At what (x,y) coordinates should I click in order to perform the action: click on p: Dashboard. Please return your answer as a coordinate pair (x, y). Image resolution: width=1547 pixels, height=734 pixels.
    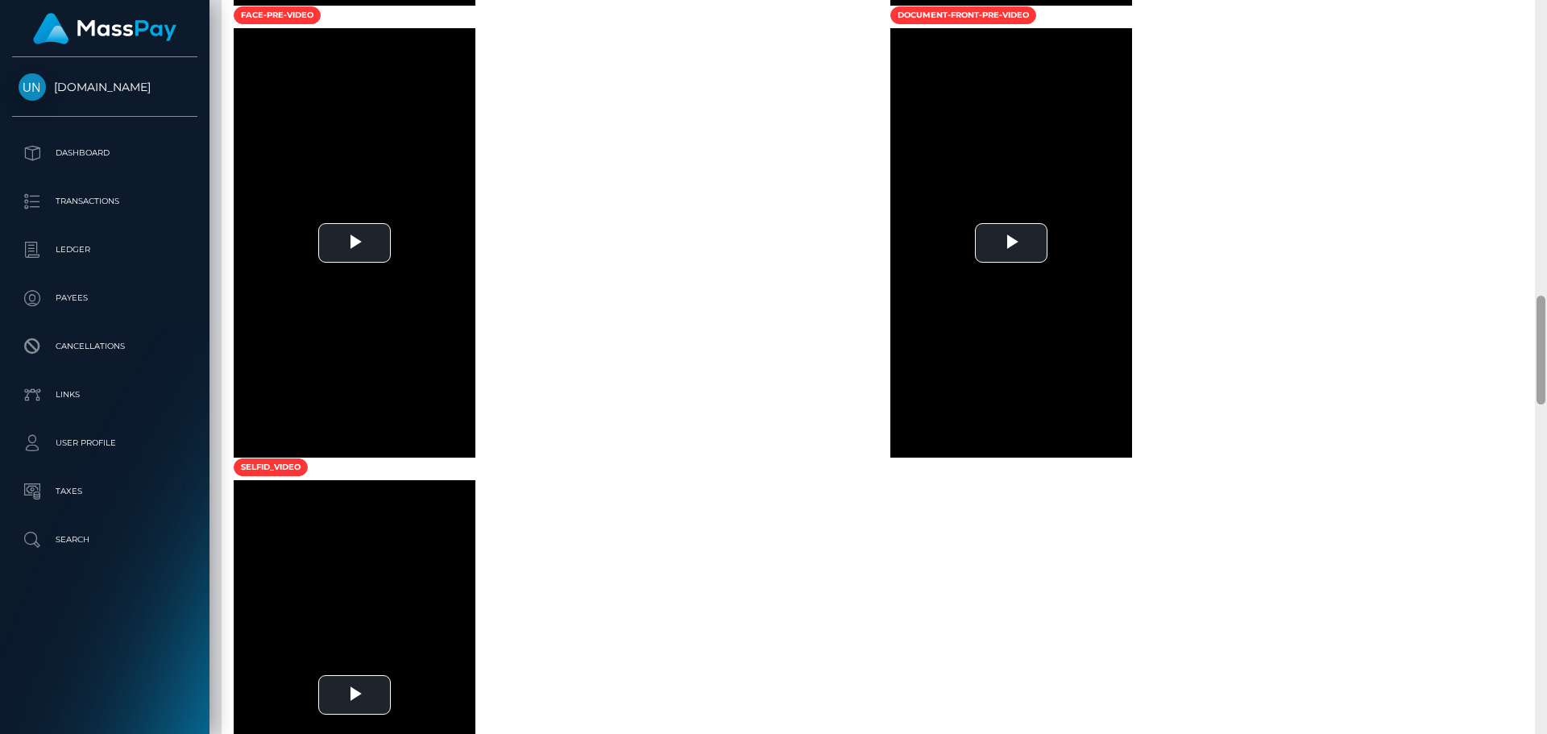
    Looking at the image, I should click on (105, 153).